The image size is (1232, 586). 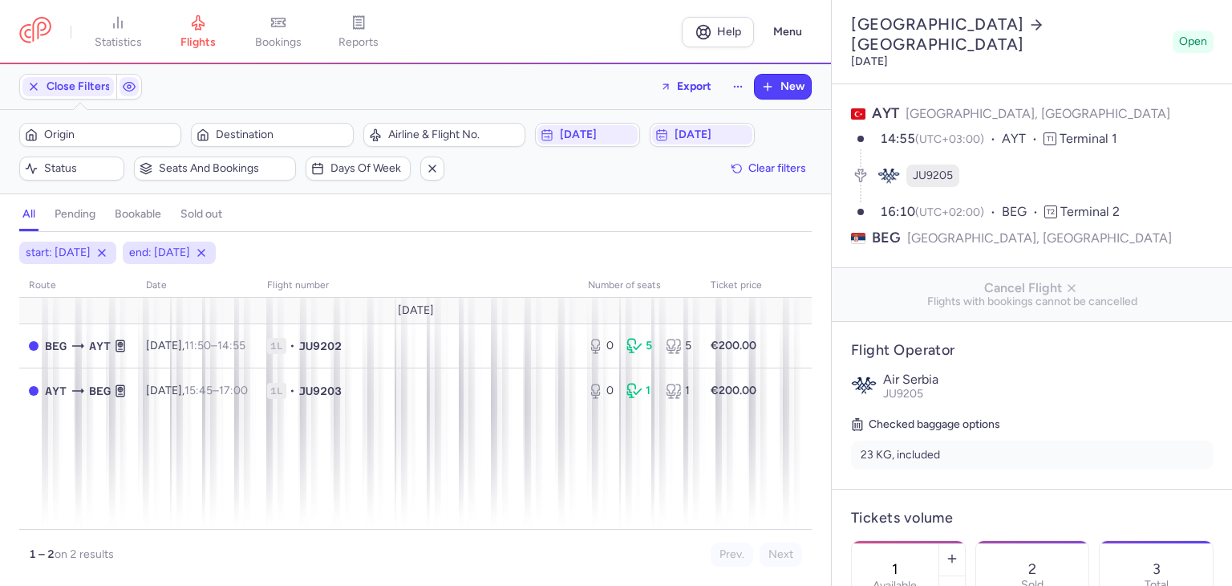 I want to click on time: 16:10, so click(x=898, y=211).